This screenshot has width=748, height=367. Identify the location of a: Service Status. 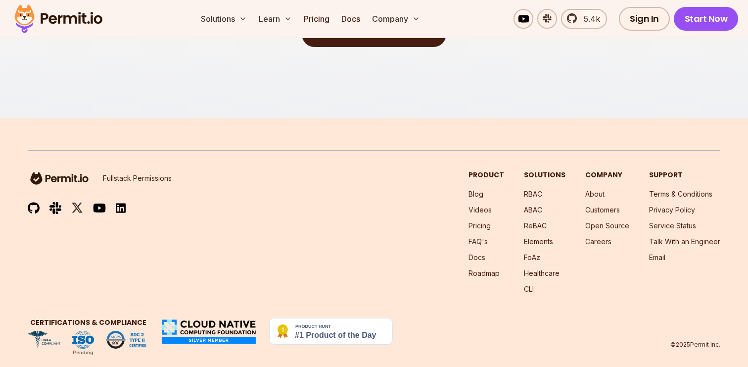
(672, 225).